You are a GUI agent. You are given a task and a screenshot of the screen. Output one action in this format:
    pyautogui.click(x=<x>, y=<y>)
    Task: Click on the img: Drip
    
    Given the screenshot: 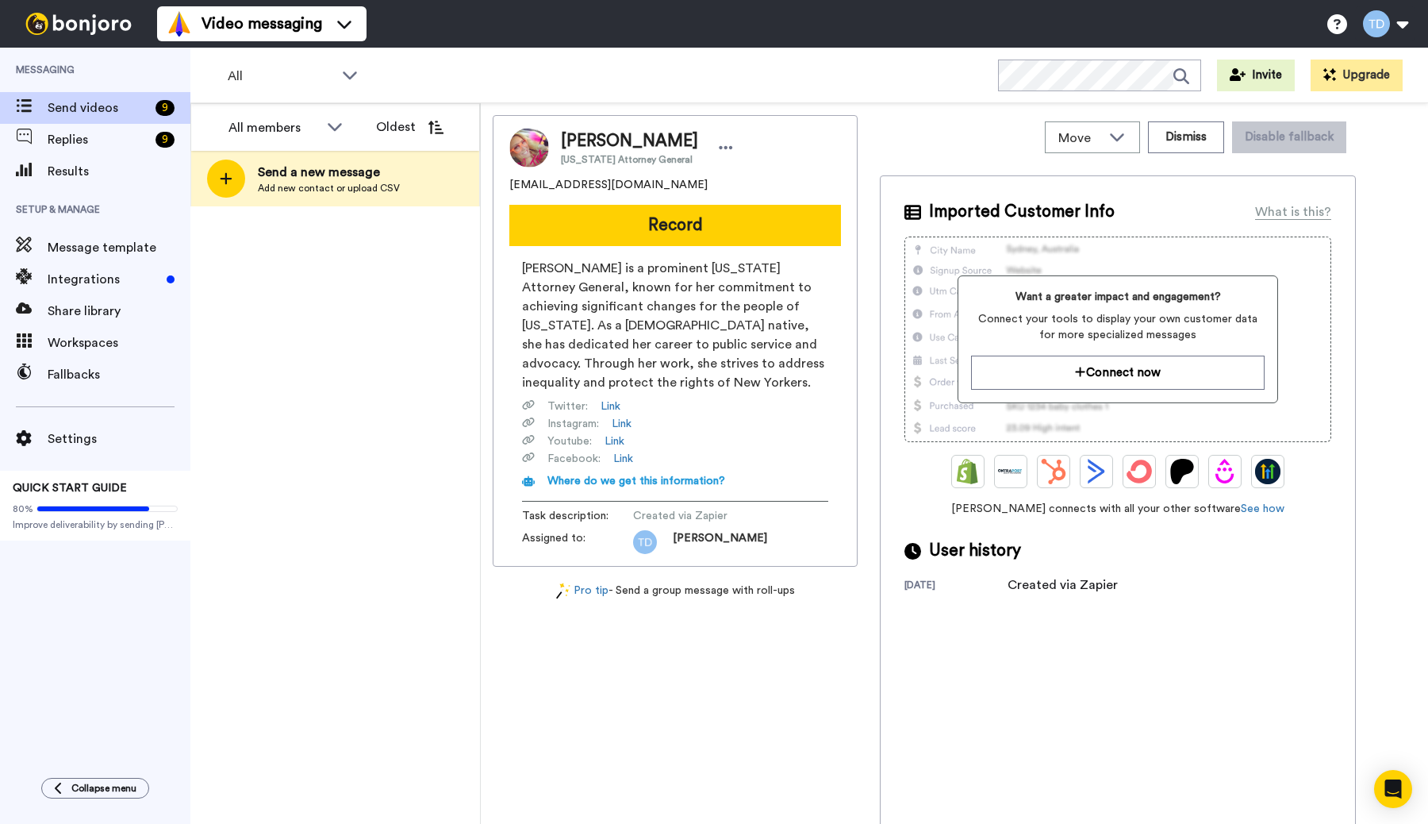 What is the action you would take?
    pyautogui.click(x=1225, y=471)
    